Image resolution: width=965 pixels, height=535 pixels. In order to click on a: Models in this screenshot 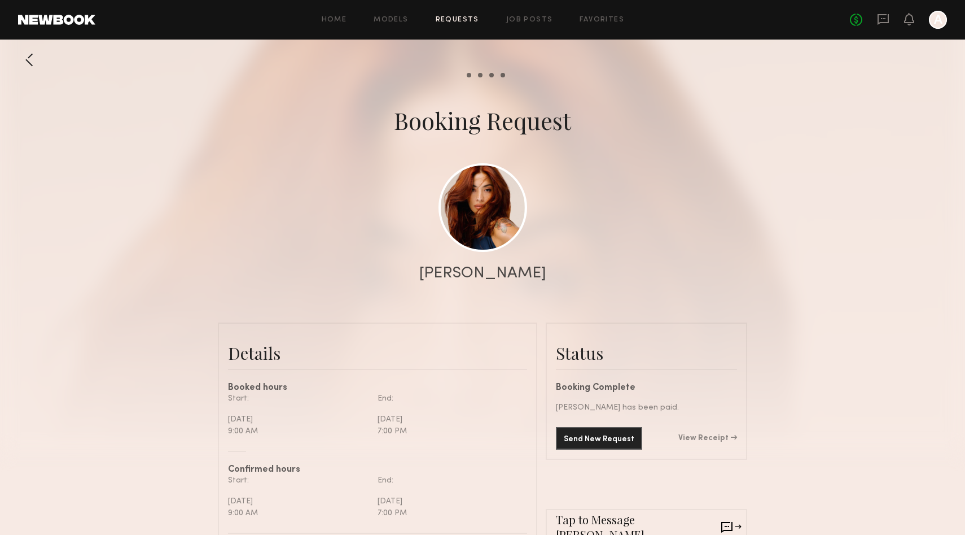, I will do `click(391, 20)`.